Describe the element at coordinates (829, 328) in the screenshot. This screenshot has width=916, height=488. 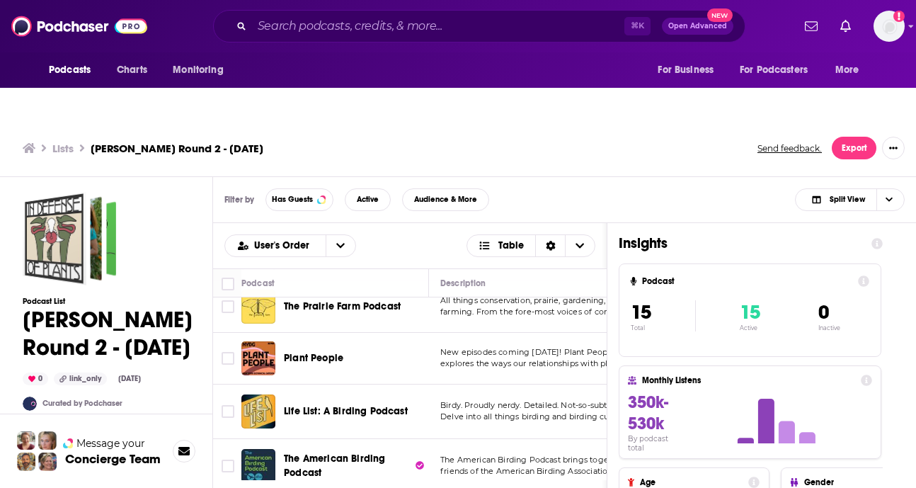
I see `p: Inactive` at that location.